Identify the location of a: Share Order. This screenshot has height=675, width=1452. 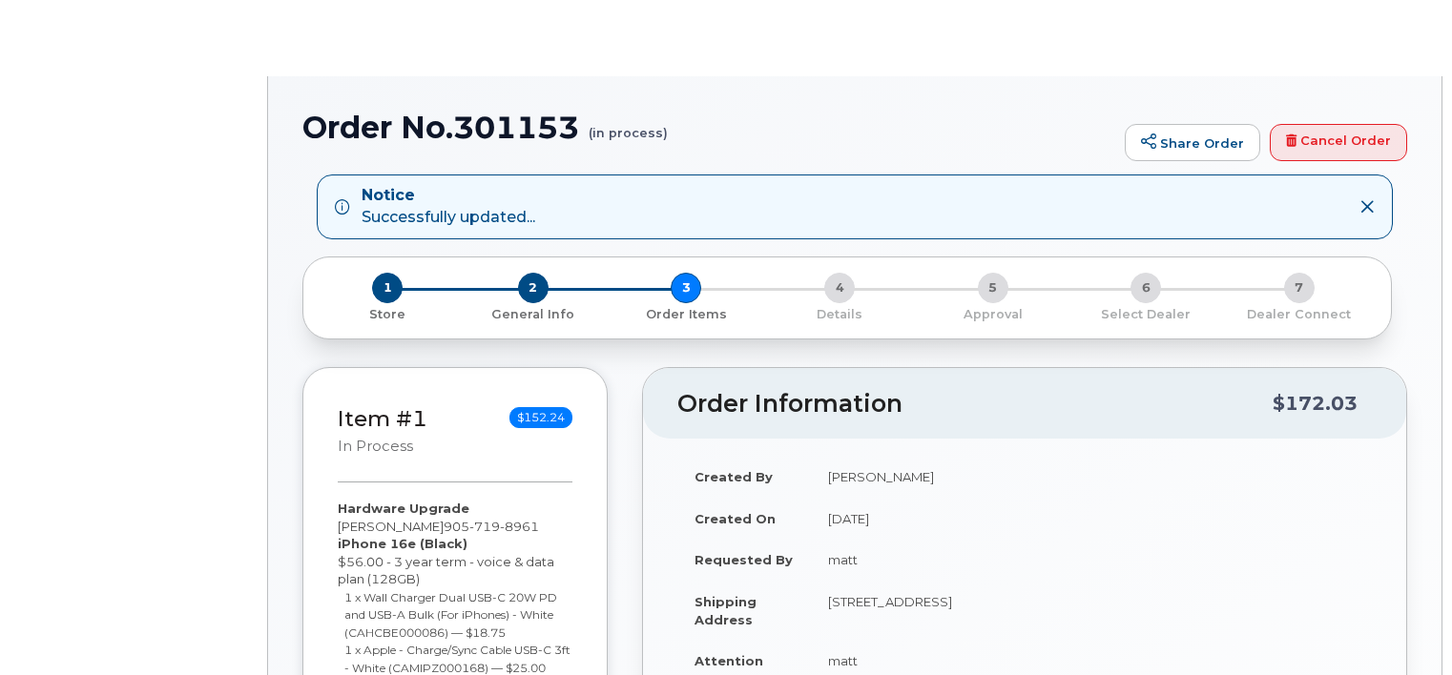
(1193, 143).